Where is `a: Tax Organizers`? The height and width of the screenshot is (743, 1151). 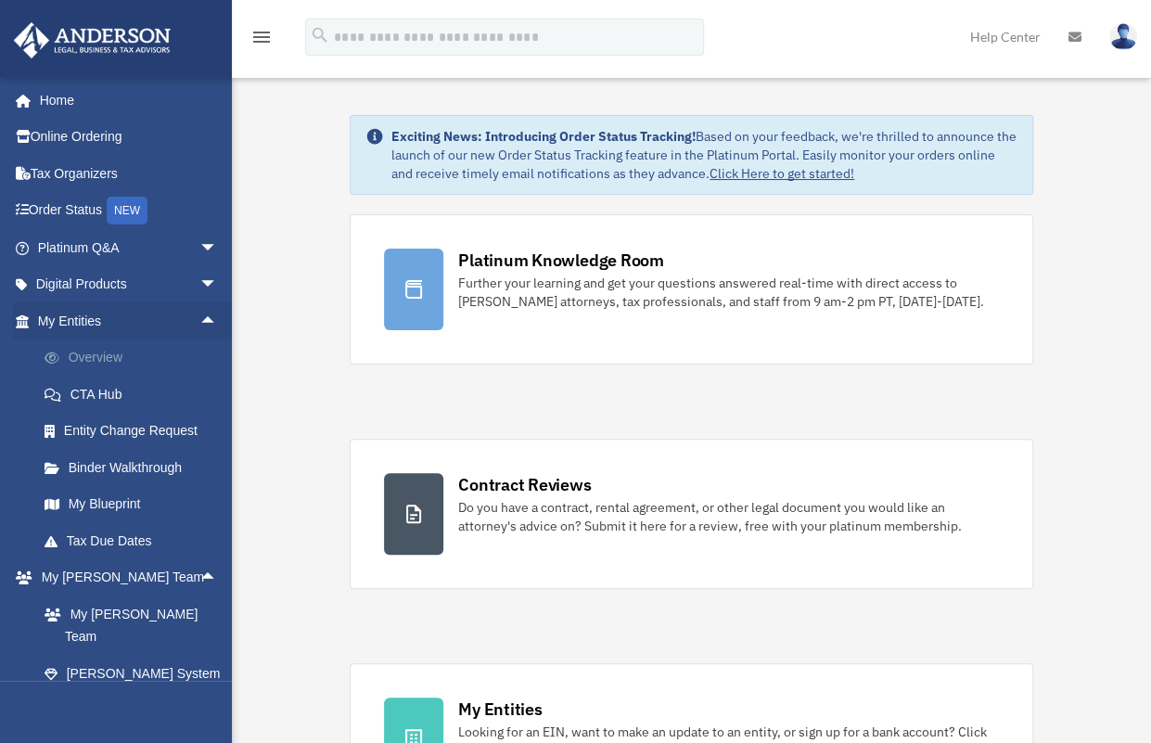
a: Tax Organizers is located at coordinates (129, 173).